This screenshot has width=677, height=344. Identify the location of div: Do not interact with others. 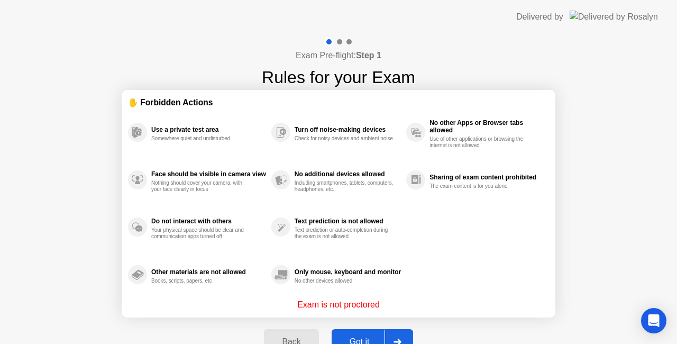
(208, 221).